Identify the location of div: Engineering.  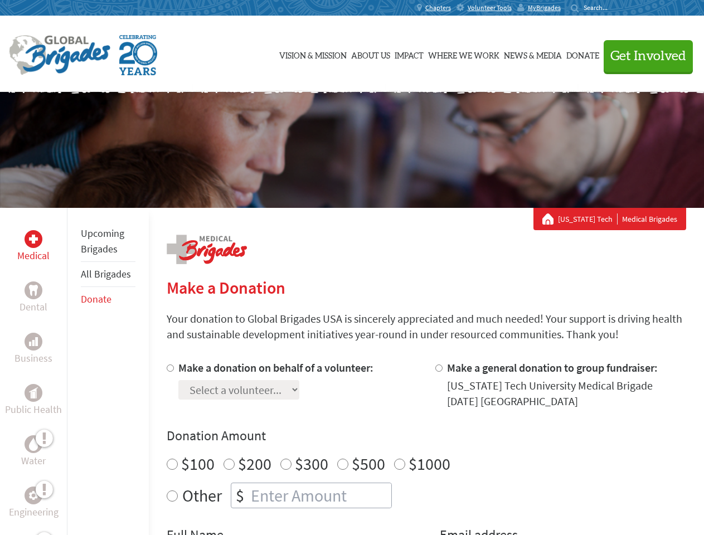
(33, 496).